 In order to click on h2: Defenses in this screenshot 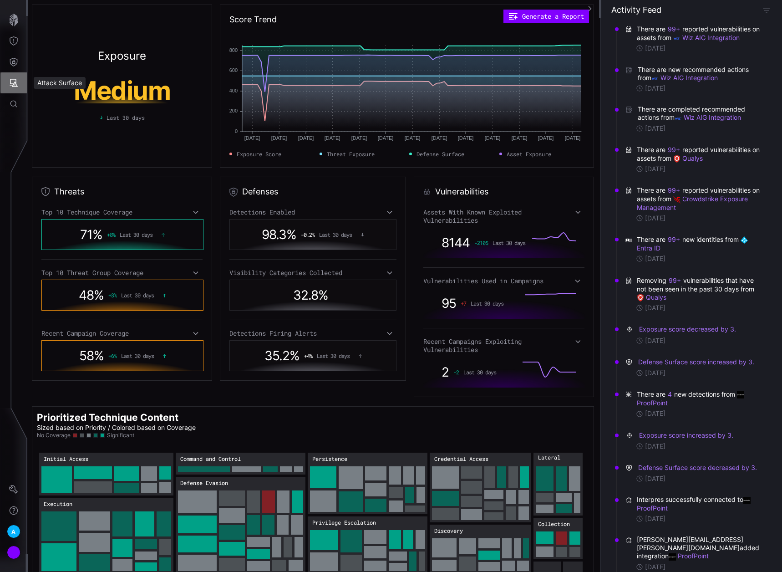, I will do `click(260, 192)`.